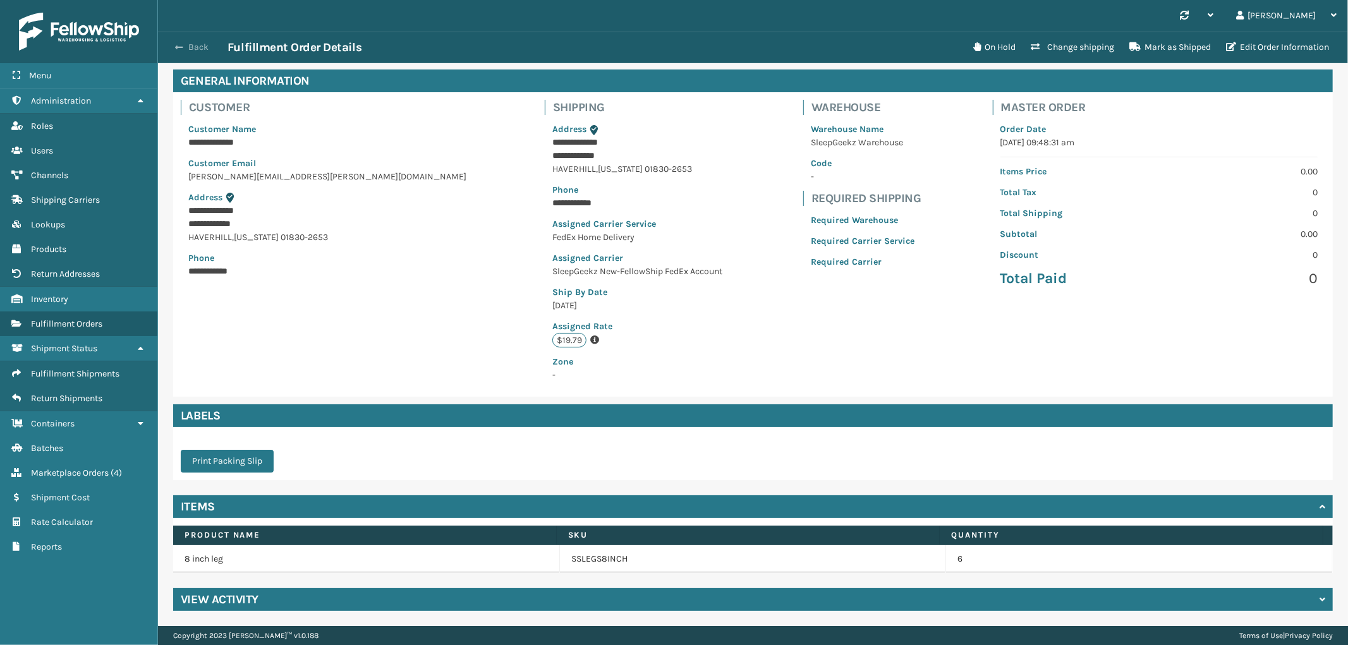  I want to click on p: $19.79, so click(570, 340).